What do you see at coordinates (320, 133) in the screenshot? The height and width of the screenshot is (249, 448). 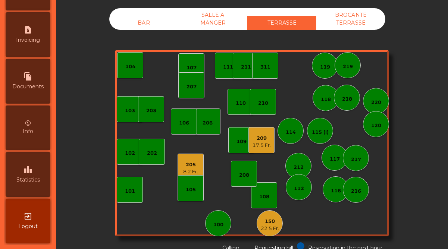 I see `div: 115 (I)` at bounding box center [320, 133].